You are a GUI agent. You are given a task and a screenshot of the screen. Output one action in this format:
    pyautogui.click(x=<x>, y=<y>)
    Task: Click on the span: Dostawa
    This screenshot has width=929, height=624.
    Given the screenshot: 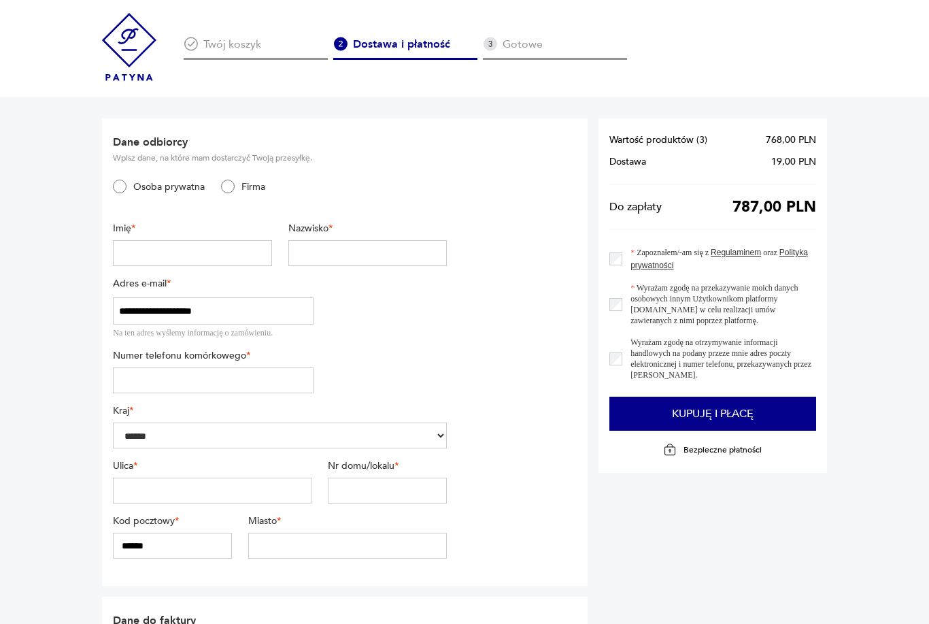 What is the action you would take?
    pyautogui.click(x=628, y=162)
    